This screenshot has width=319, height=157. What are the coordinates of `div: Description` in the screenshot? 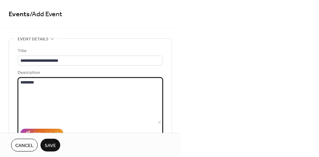 It's located at (90, 73).